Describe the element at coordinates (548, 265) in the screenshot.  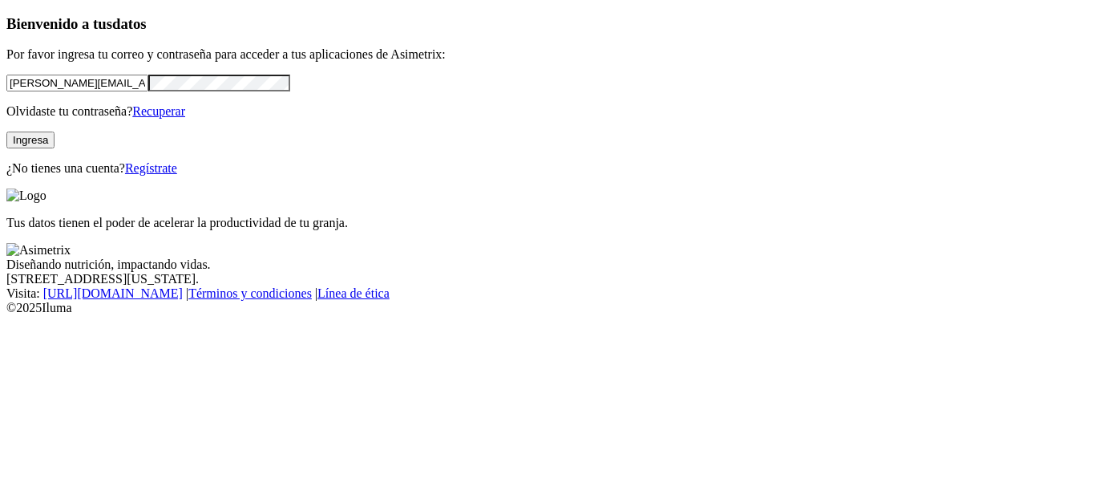
I see `div: Diseñando nutrición, impactando vidas.` at that location.